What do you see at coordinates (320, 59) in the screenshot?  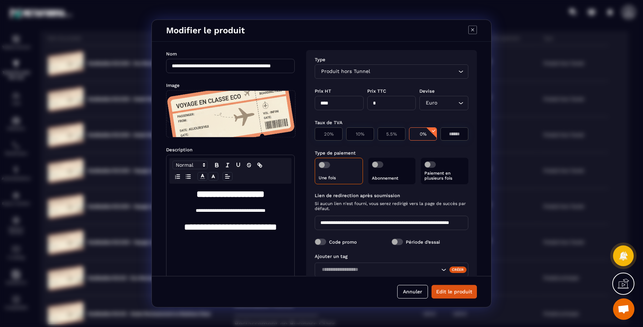 I see `label: Type` at bounding box center [320, 59].